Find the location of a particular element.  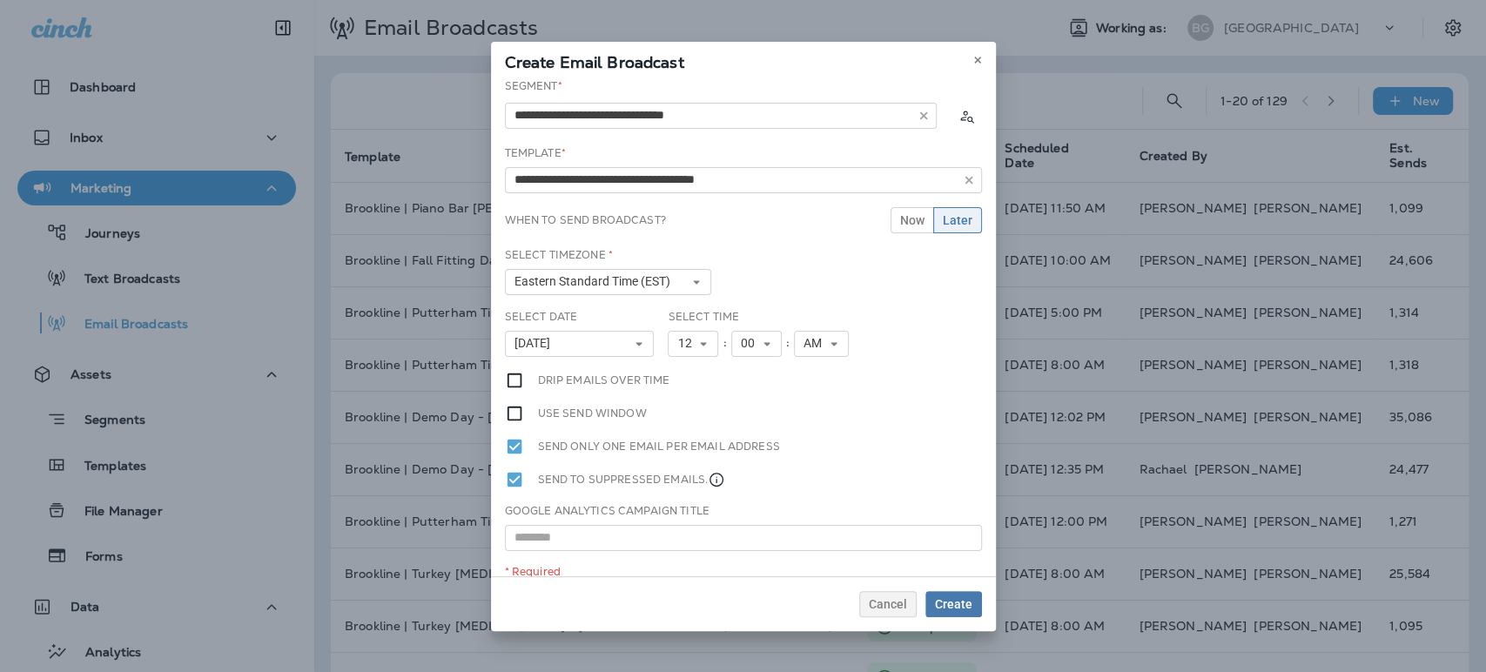

label: Send to suppressed emails. is located at coordinates (632, 480).